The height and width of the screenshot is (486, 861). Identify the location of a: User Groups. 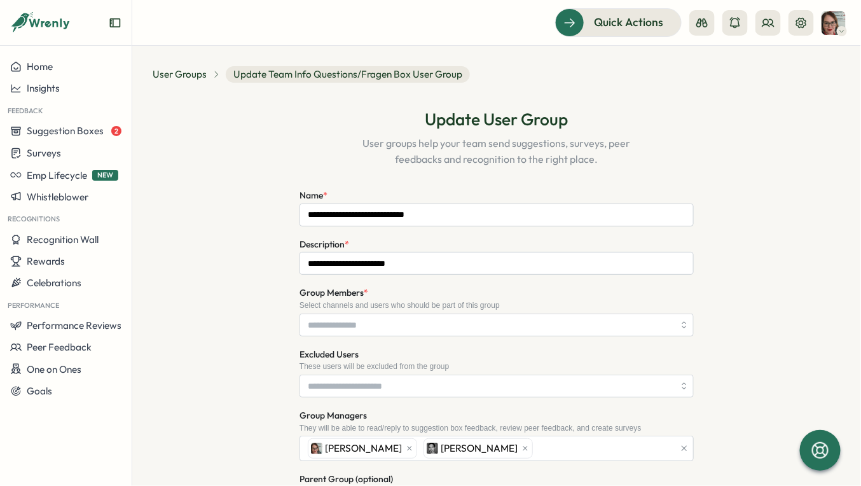
(179, 74).